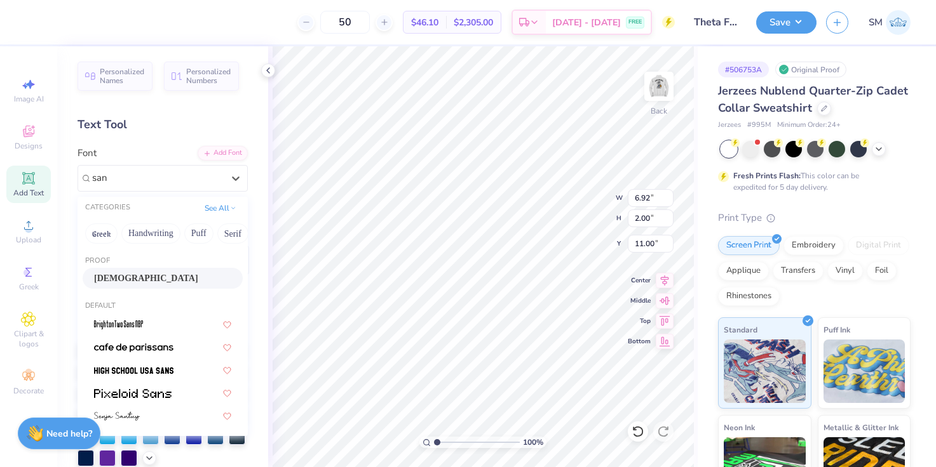 This screenshot has width=936, height=467. What do you see at coordinates (473, 22) in the screenshot?
I see `span: $2,305.00` at bounding box center [473, 22].